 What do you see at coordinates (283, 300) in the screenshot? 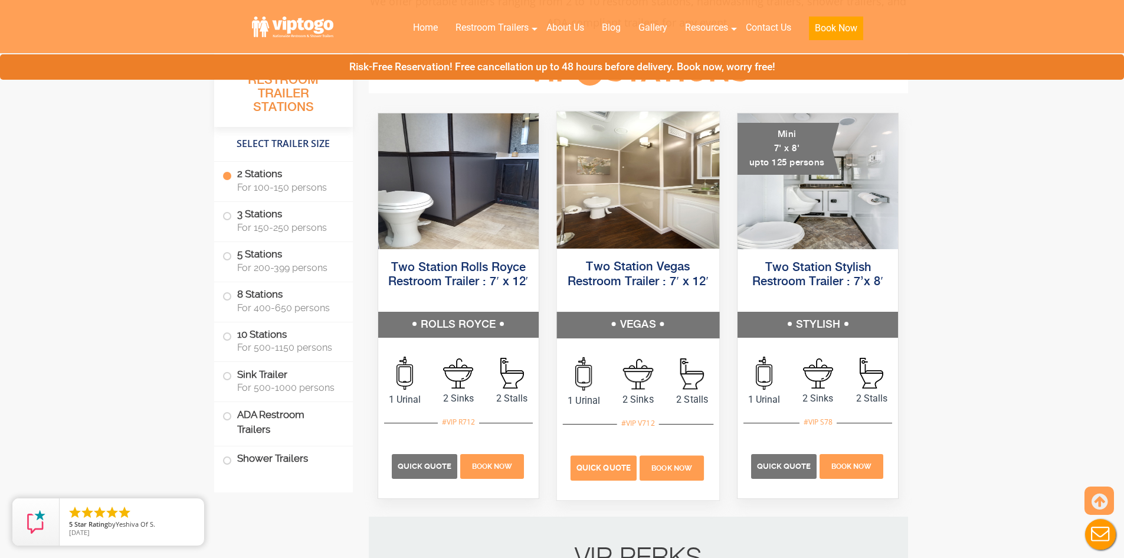
I see `label: 8 Stations` at bounding box center [283, 300].